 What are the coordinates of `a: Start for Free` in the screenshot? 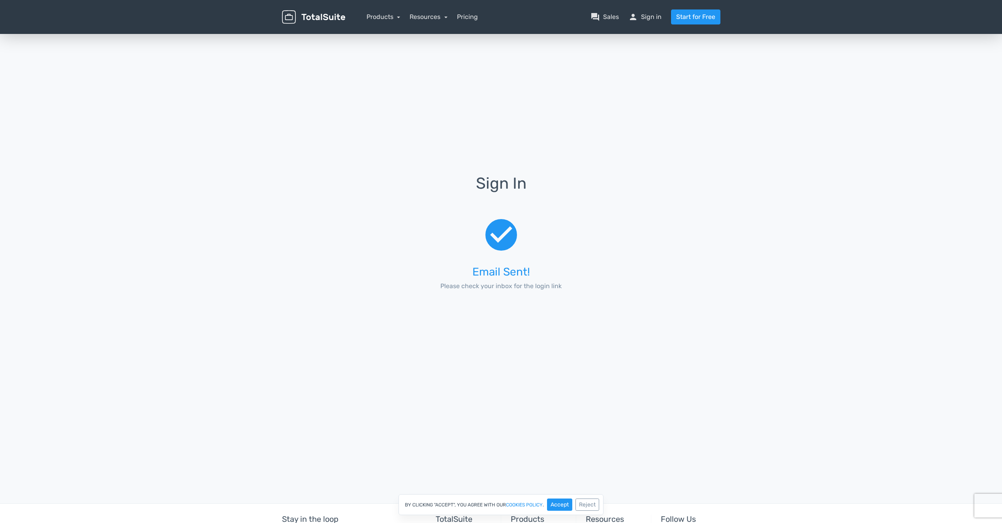 It's located at (695, 17).